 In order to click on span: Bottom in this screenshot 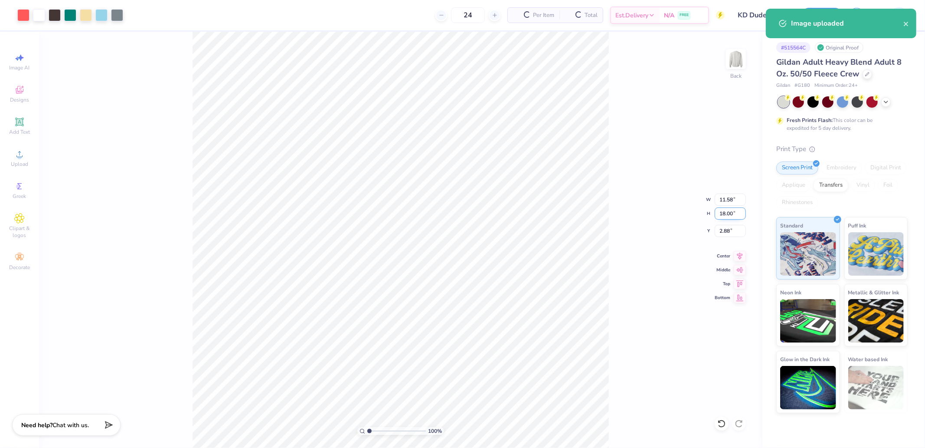, I will do `click(723, 298)`.